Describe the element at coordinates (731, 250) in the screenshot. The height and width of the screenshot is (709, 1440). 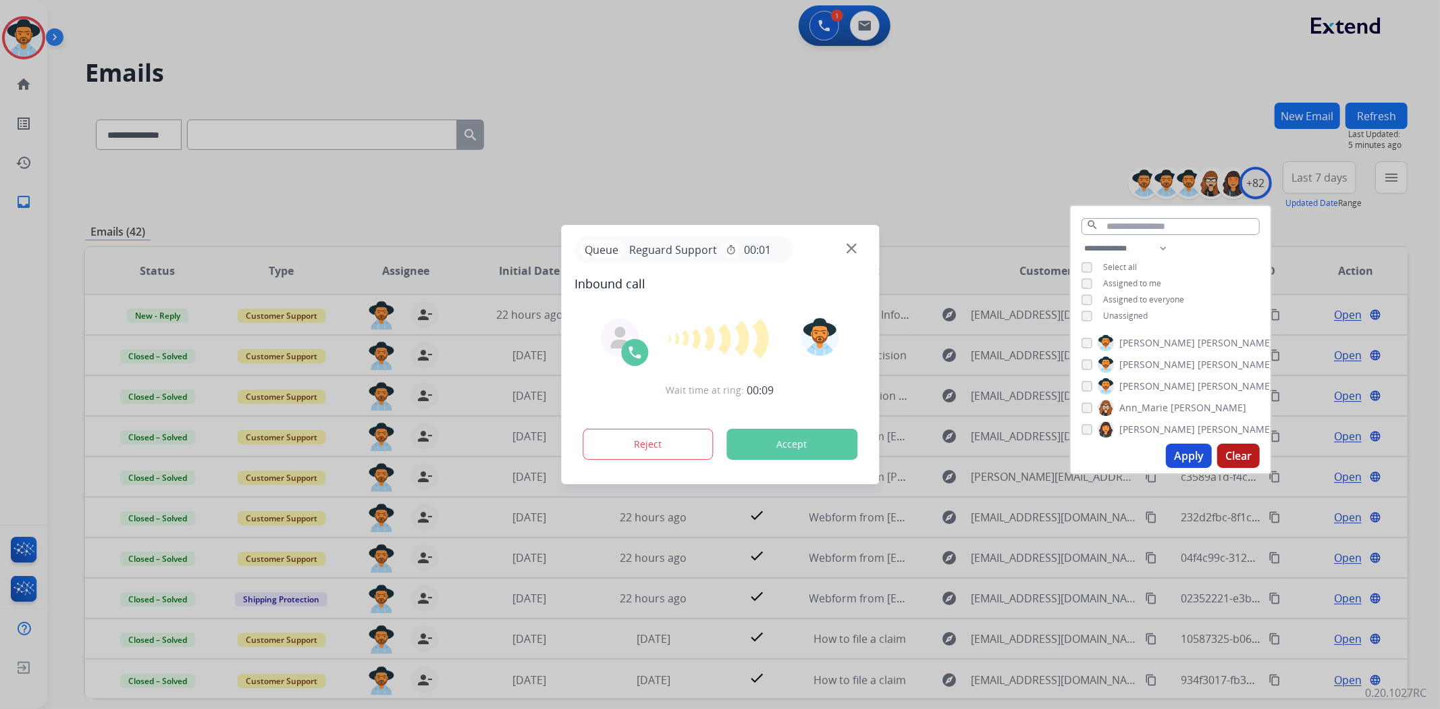
I see `mat-icon: timer` at that location.